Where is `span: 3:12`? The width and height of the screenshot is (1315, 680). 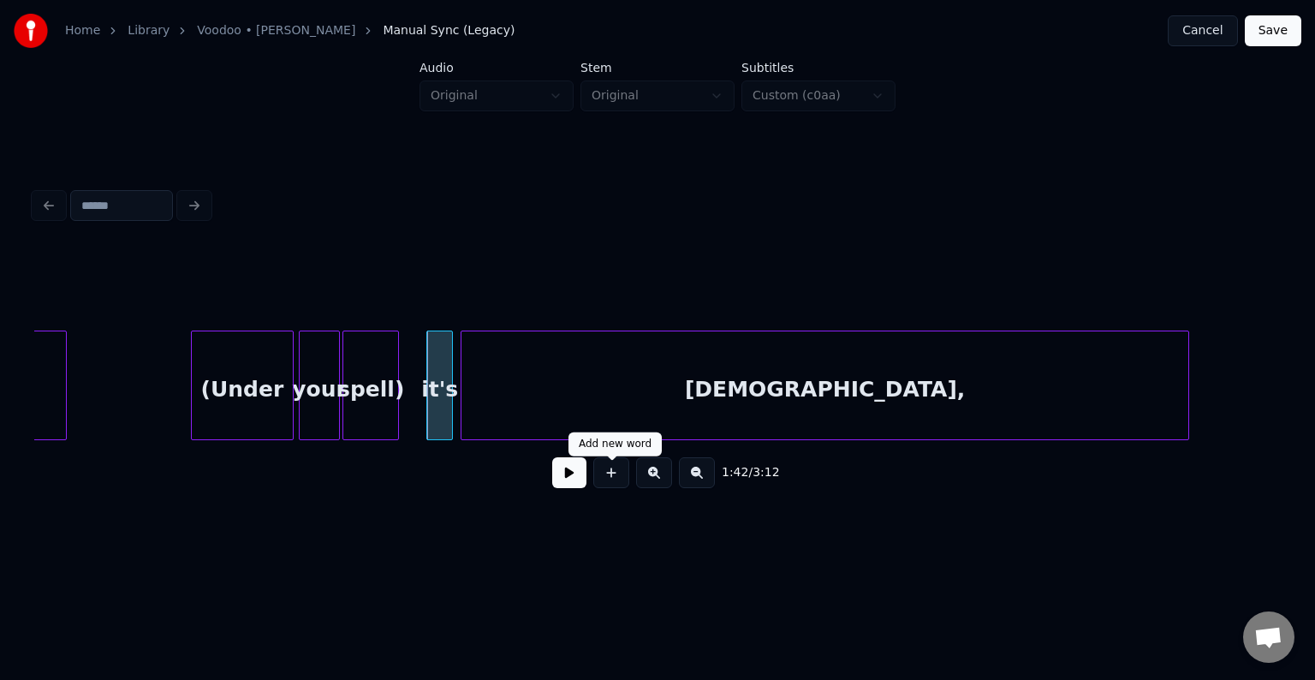
span: 3:12 is located at coordinates (765, 473).